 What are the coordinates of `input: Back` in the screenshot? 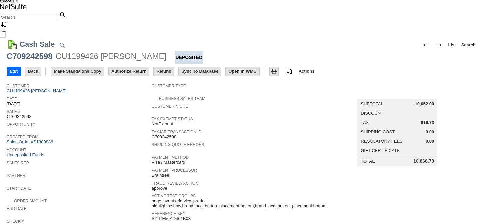 It's located at (33, 71).